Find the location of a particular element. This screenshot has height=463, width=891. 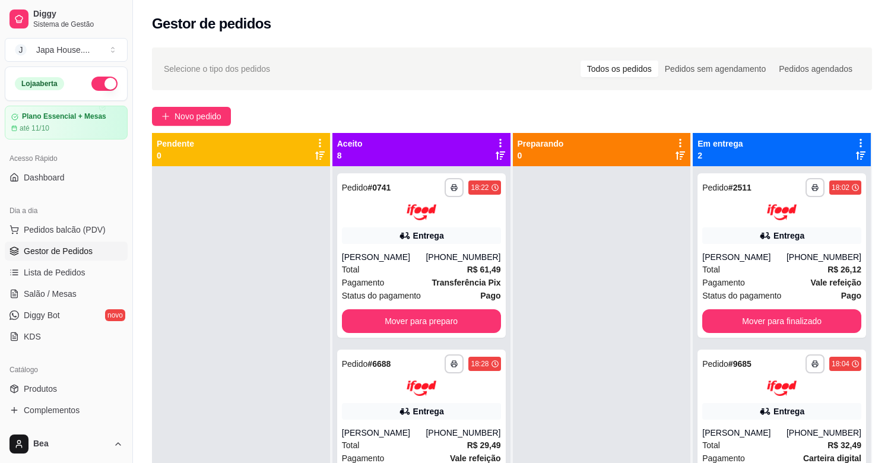

button: Bea is located at coordinates (66, 444).